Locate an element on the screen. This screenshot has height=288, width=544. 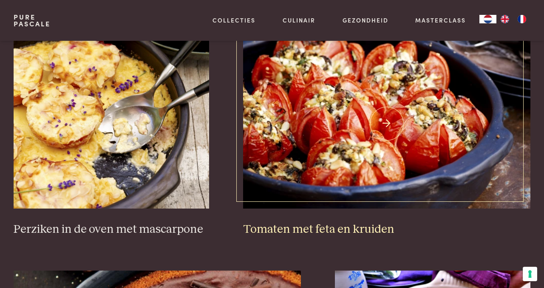
a: Gezondheid is located at coordinates (365, 20).